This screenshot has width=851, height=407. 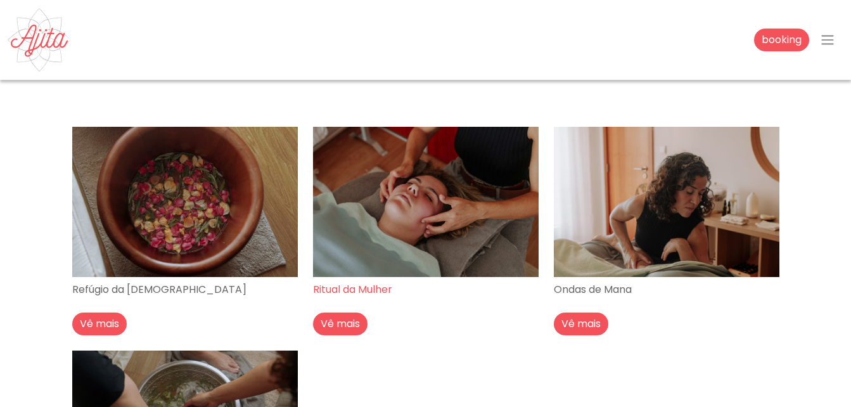 I want to click on a: Ritual da Mulher Vê mais, so click(x=426, y=262).